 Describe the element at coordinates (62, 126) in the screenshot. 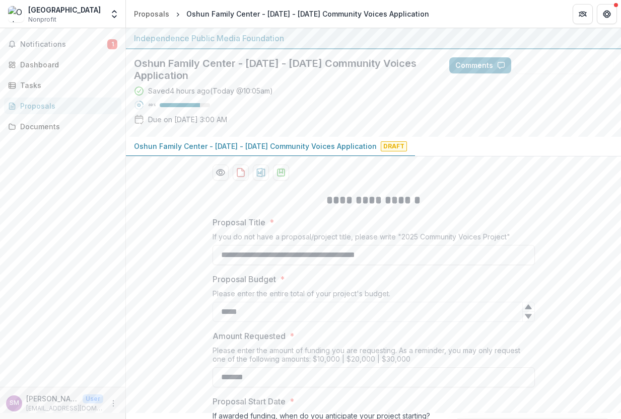

I see `a: Documents` at that location.